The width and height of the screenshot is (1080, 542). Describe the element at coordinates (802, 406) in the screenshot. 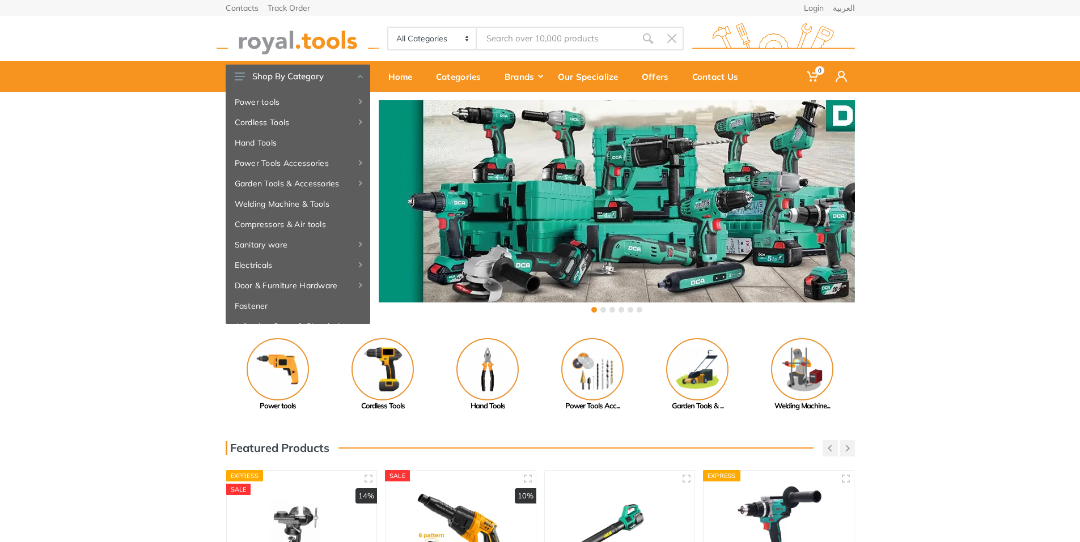

I see `div: Welding Machine...` at that location.